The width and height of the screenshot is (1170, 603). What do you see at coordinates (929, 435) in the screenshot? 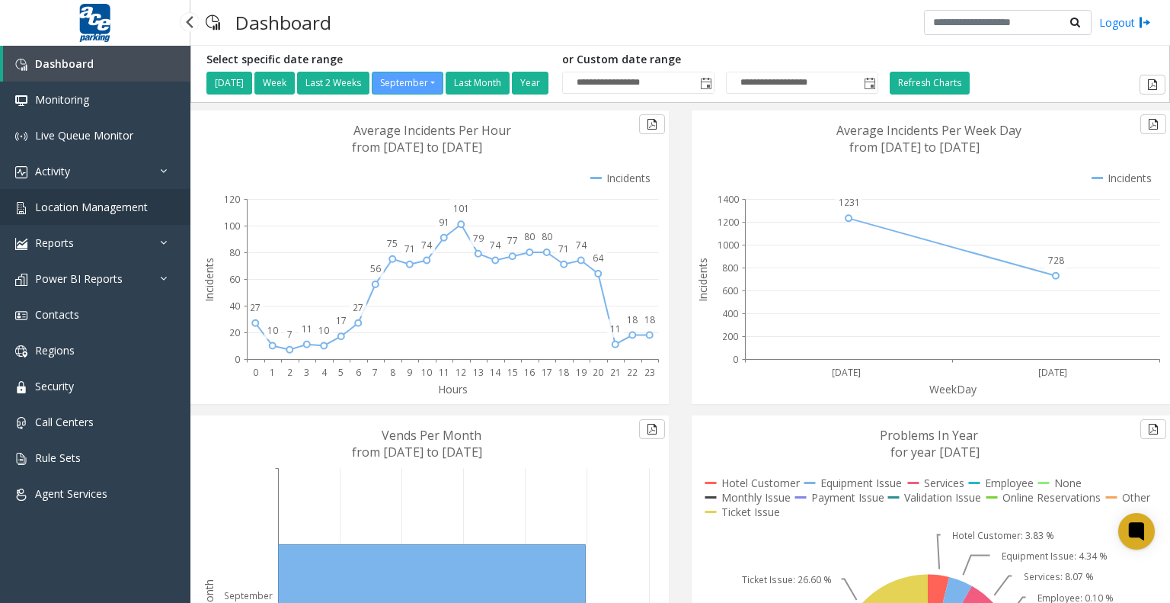
I see `text: Problems In Year` at bounding box center [929, 435].